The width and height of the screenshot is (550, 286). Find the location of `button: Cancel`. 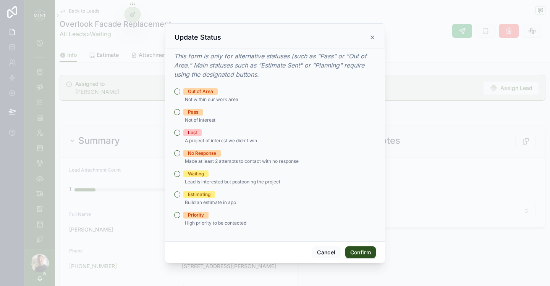

button: Cancel is located at coordinates (326, 253).